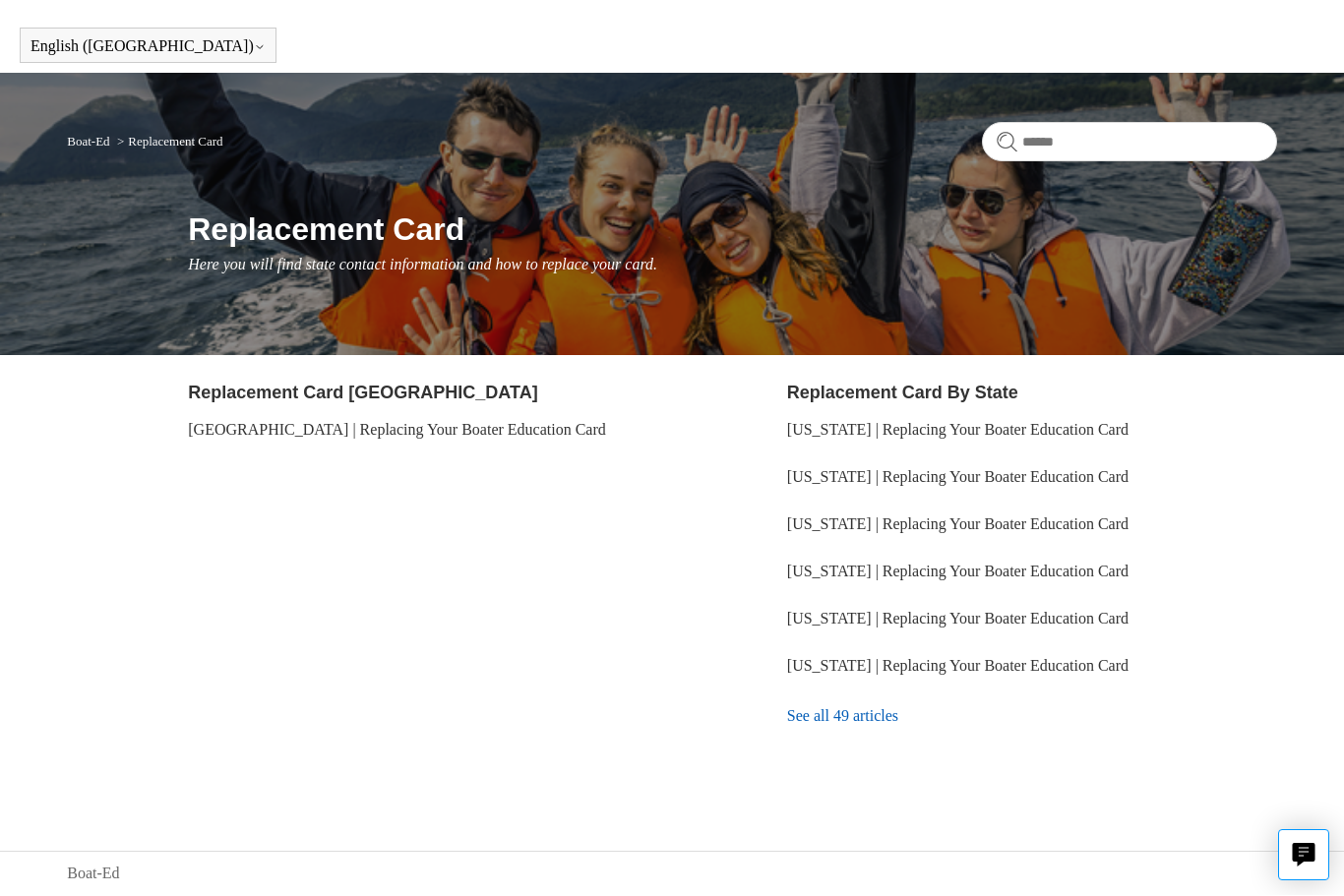 This screenshot has height=896, width=1344. Describe the element at coordinates (732, 266) in the screenshot. I see `p: Here you will find state contact information and how to replace your card.` at that location.